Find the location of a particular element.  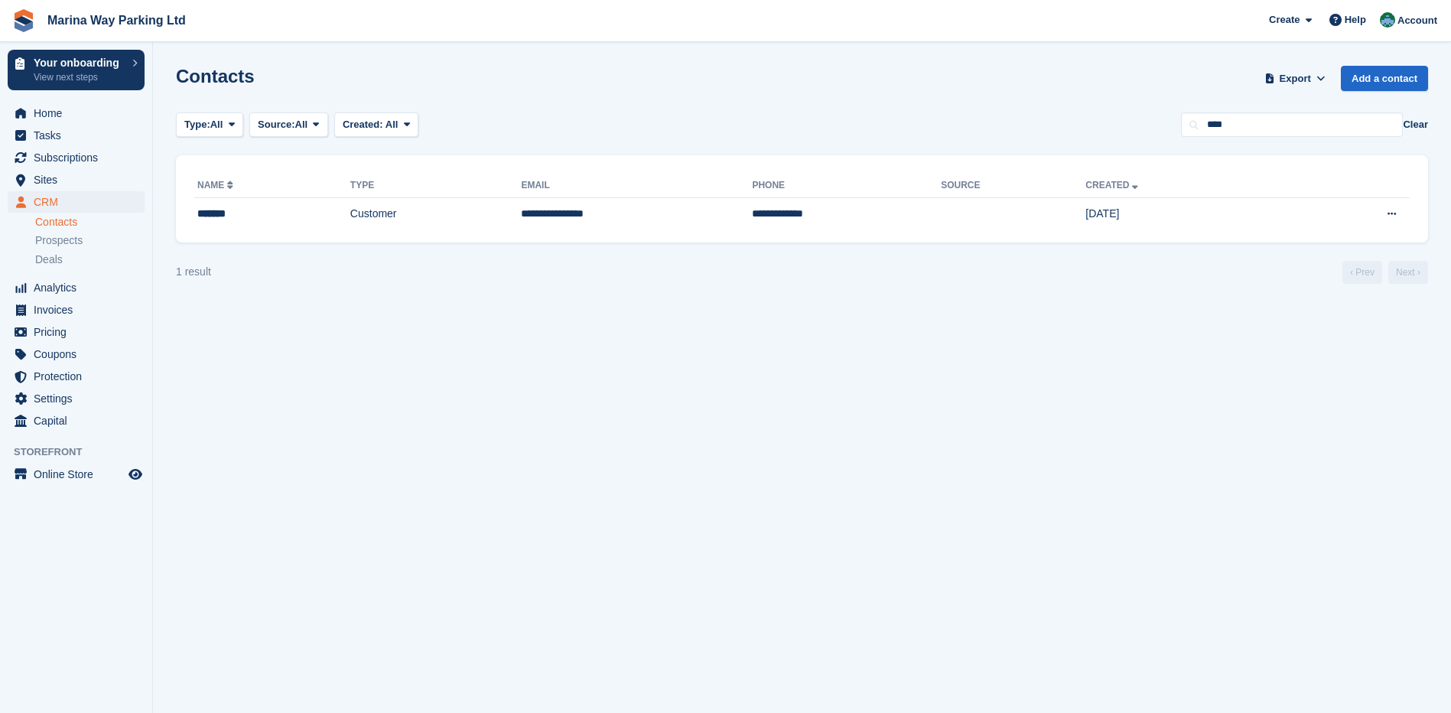

span: Help is located at coordinates (1356, 20).